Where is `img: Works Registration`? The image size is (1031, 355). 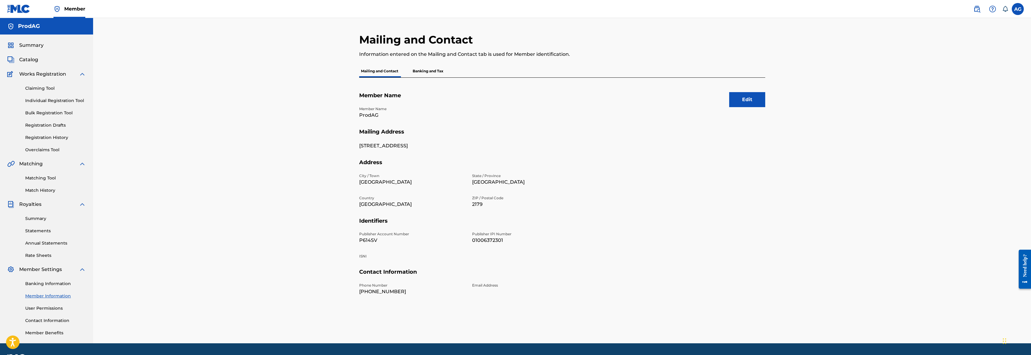
img: Works Registration is located at coordinates (11, 74).